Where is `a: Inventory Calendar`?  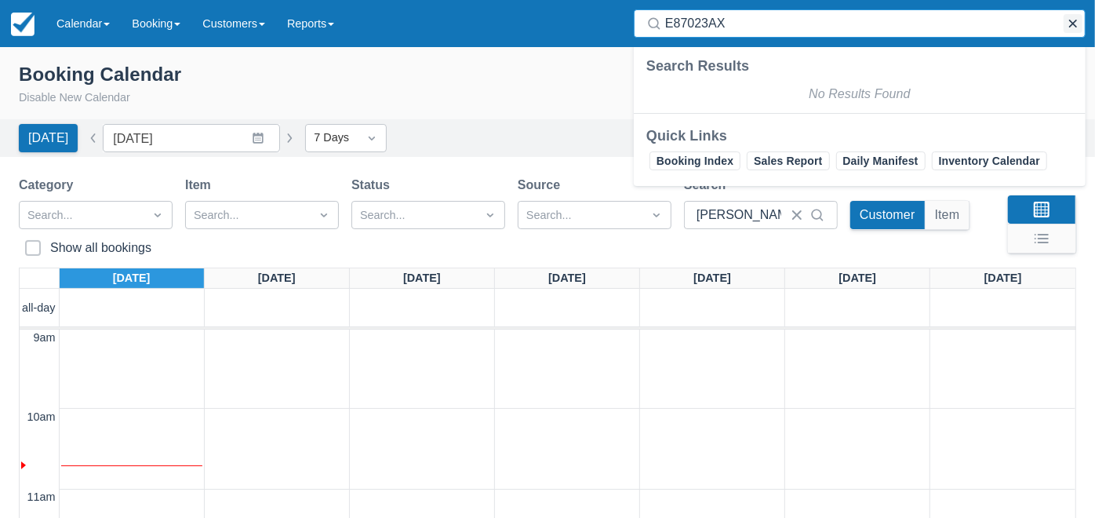
a: Inventory Calendar is located at coordinates (989, 161).